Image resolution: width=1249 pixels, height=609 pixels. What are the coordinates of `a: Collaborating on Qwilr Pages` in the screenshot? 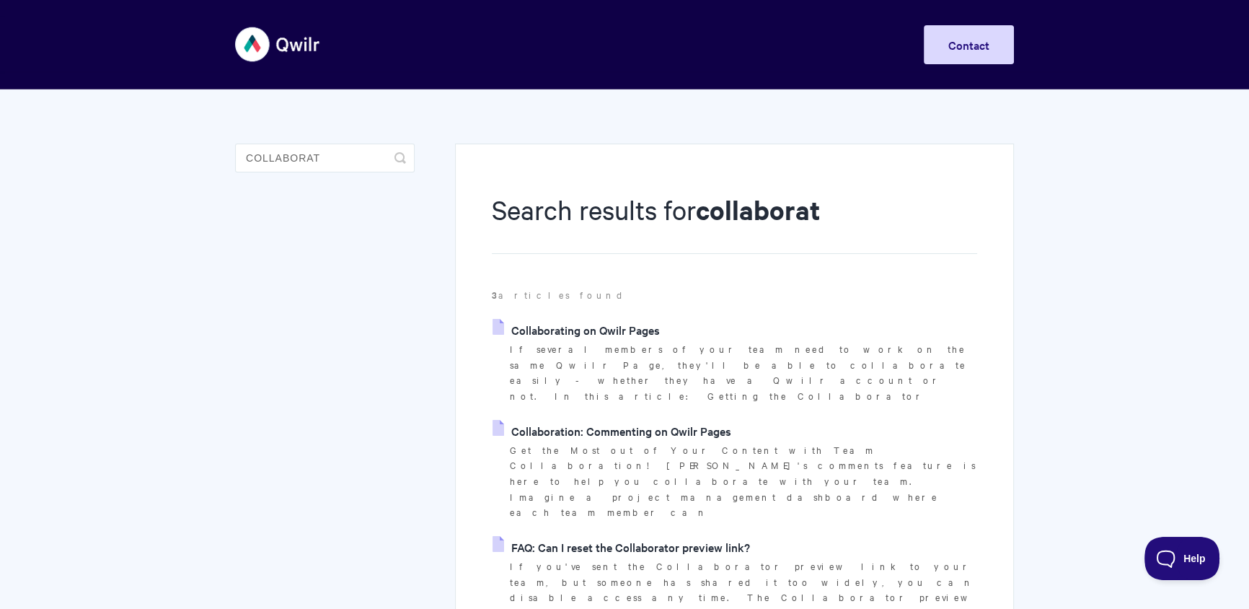 It's located at (576, 330).